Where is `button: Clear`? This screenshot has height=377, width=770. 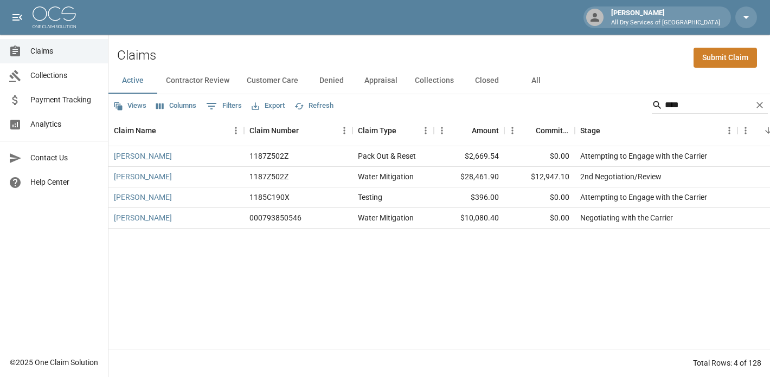
button: Clear is located at coordinates (760, 105).